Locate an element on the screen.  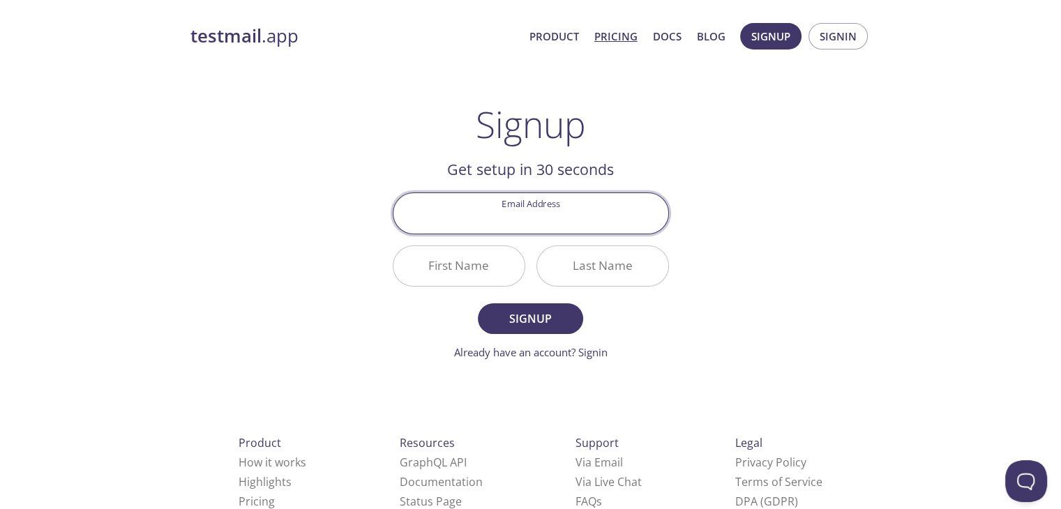
span: s is located at coordinates (599, 501).